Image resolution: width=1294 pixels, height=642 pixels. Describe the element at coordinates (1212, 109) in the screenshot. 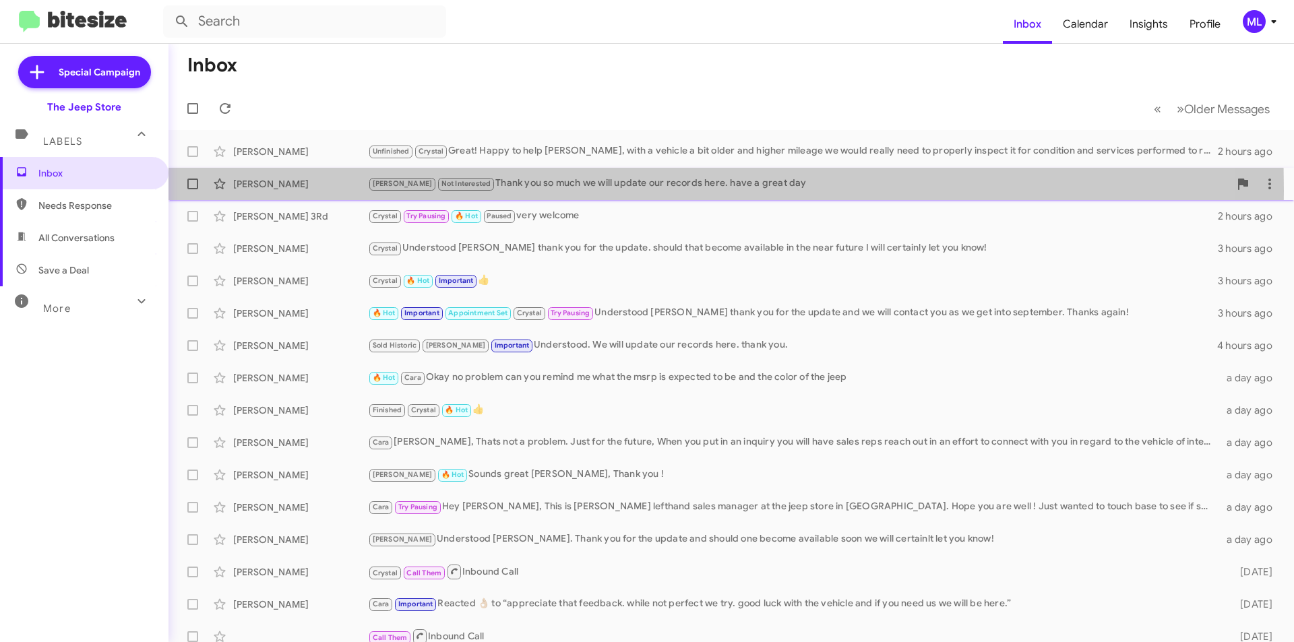

I see `nav: Page navigation example` at that location.